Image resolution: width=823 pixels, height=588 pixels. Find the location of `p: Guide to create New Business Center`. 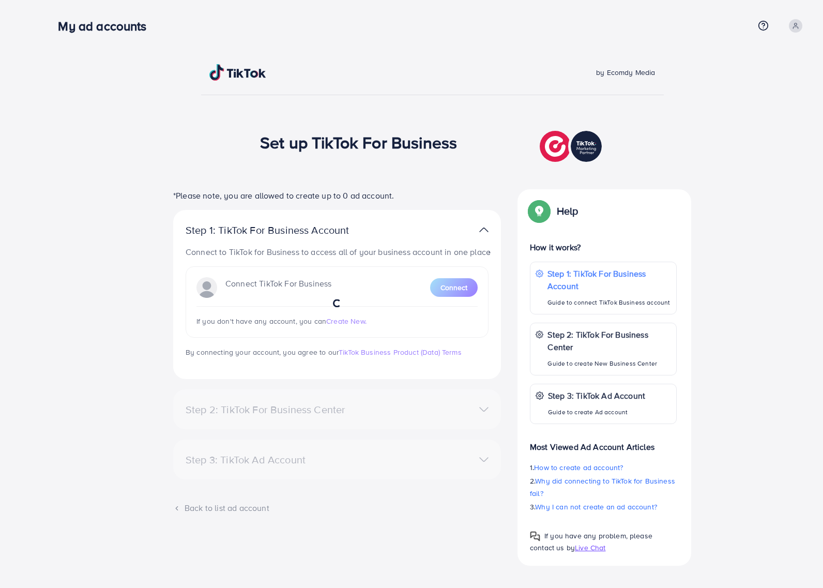

p: Guide to create New Business Center is located at coordinates (609, 363).